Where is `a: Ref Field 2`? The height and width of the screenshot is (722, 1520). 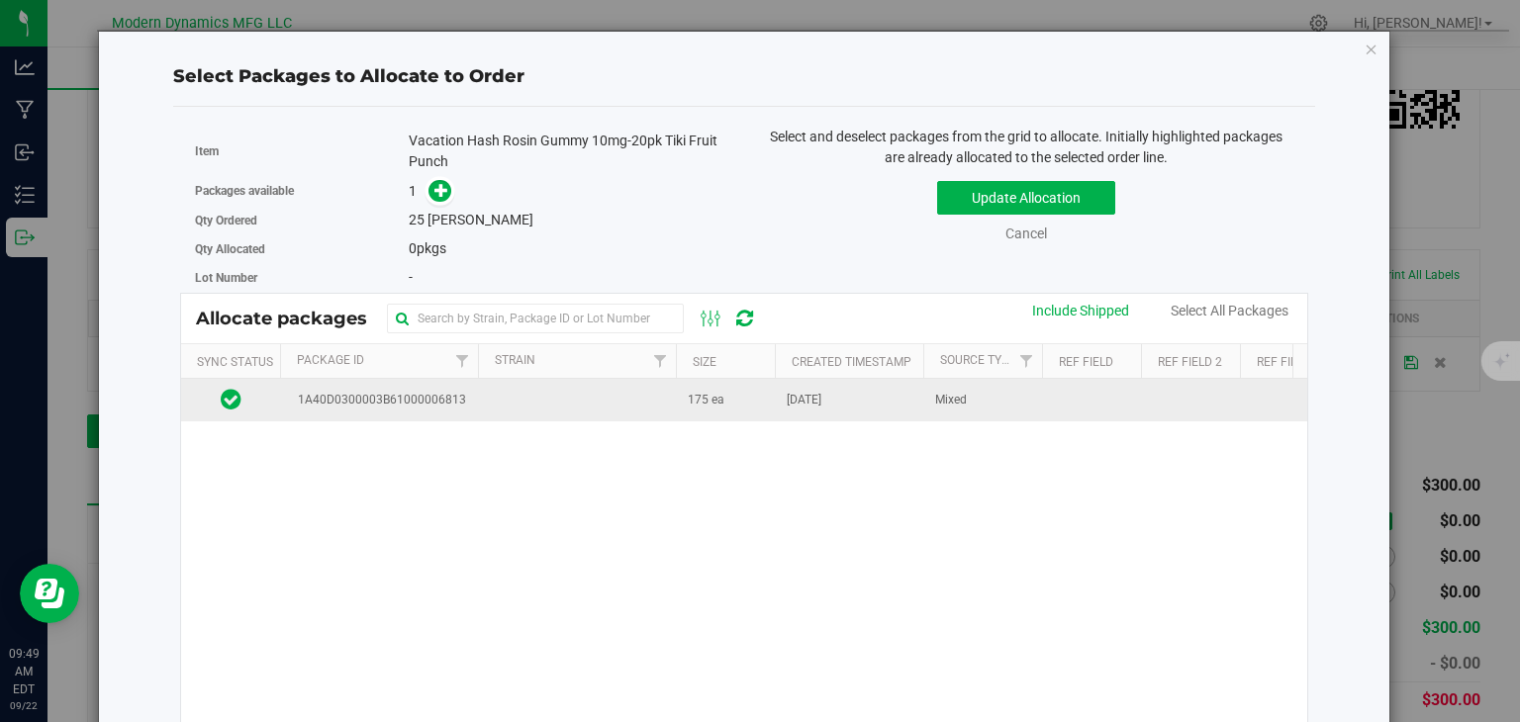
a: Ref Field 2 is located at coordinates (1190, 362).